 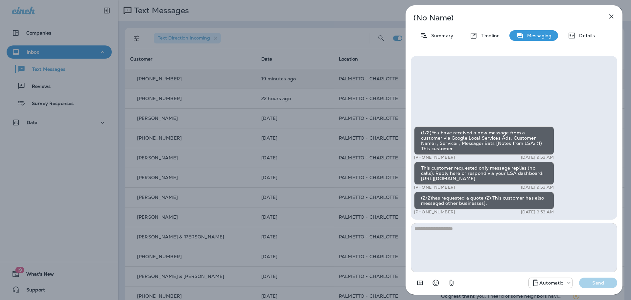 I want to click on button: Add in a premade template, so click(x=420, y=282).